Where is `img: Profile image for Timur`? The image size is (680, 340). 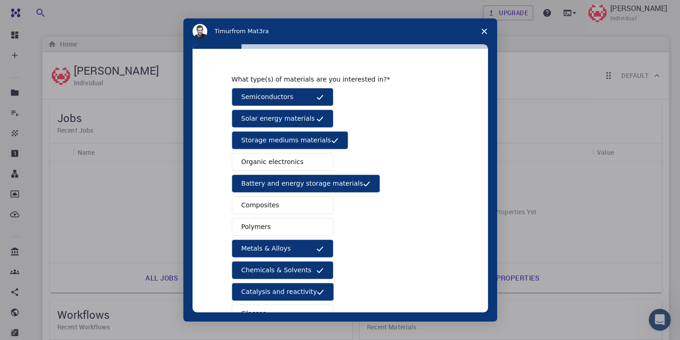 img: Profile image for Timur is located at coordinates (200, 31).